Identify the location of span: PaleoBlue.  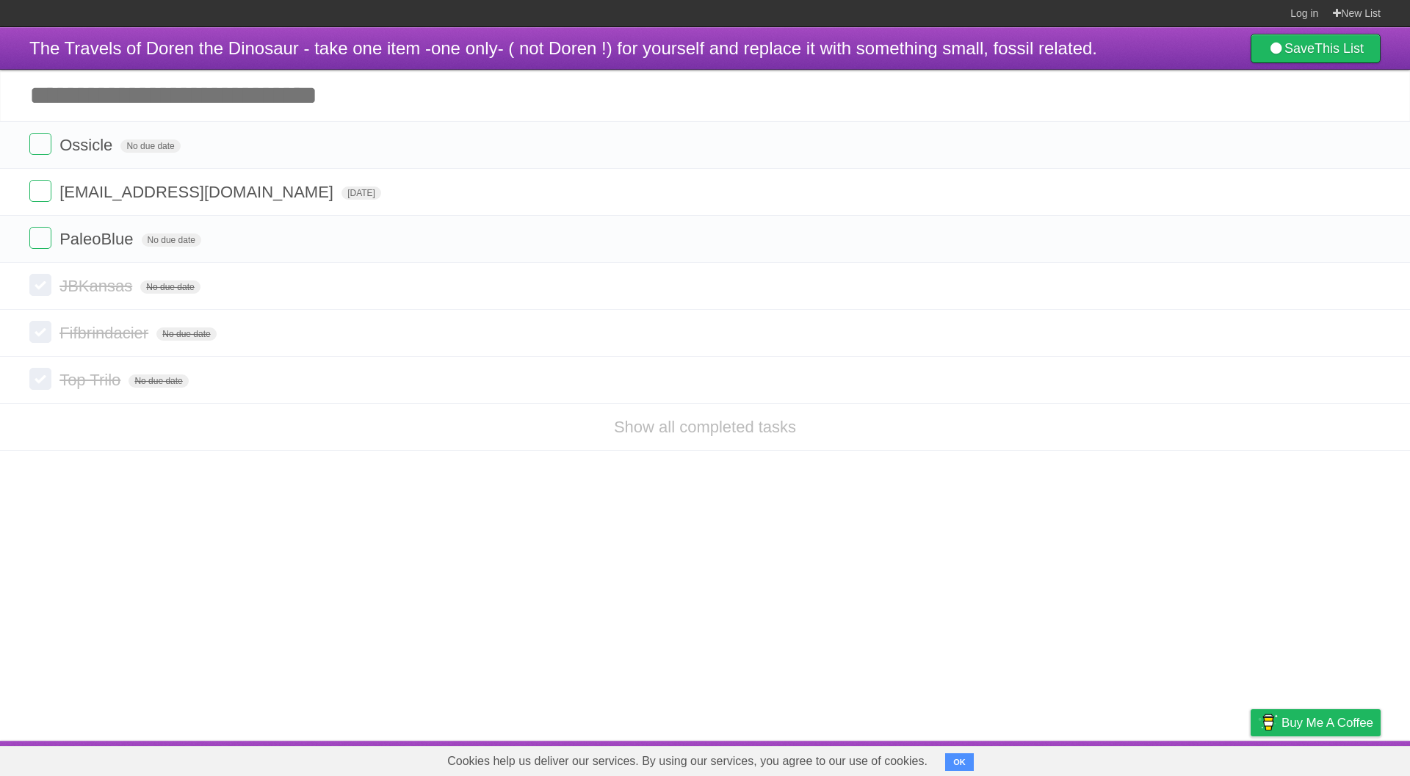
(98, 239).